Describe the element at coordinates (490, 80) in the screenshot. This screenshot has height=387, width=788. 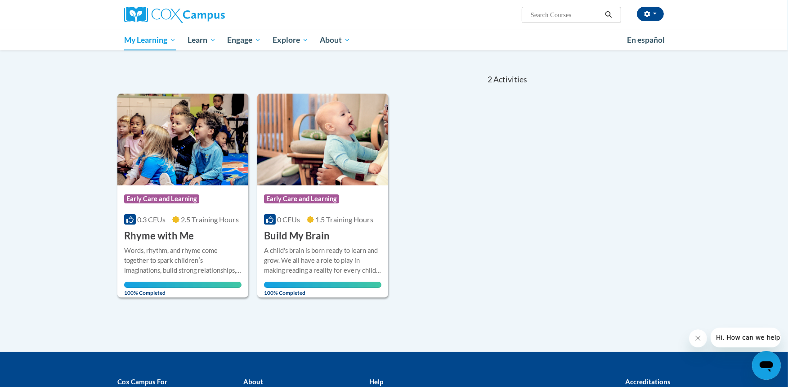
I see `span: 2` at that location.